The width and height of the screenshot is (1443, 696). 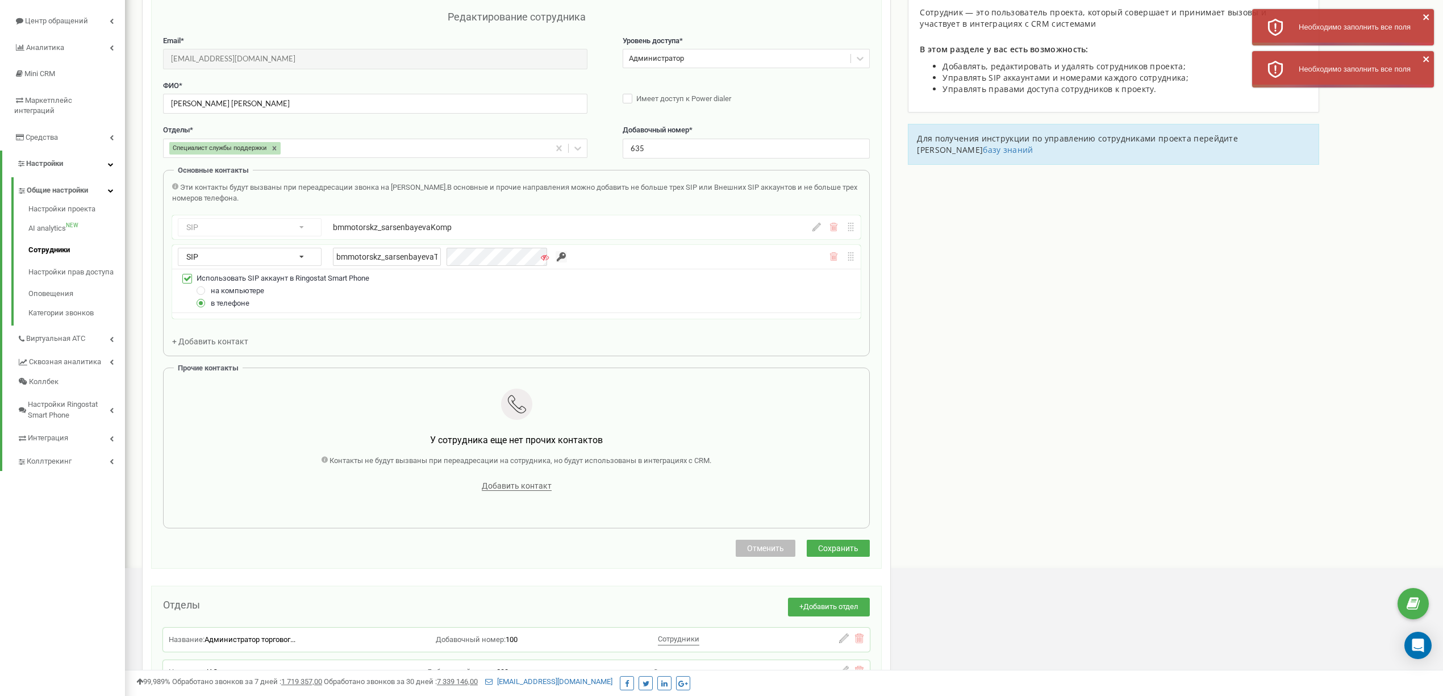 I want to click on span: Использовать SIP аккаунт в Ringostat Smart Phone, so click(x=283, y=278).